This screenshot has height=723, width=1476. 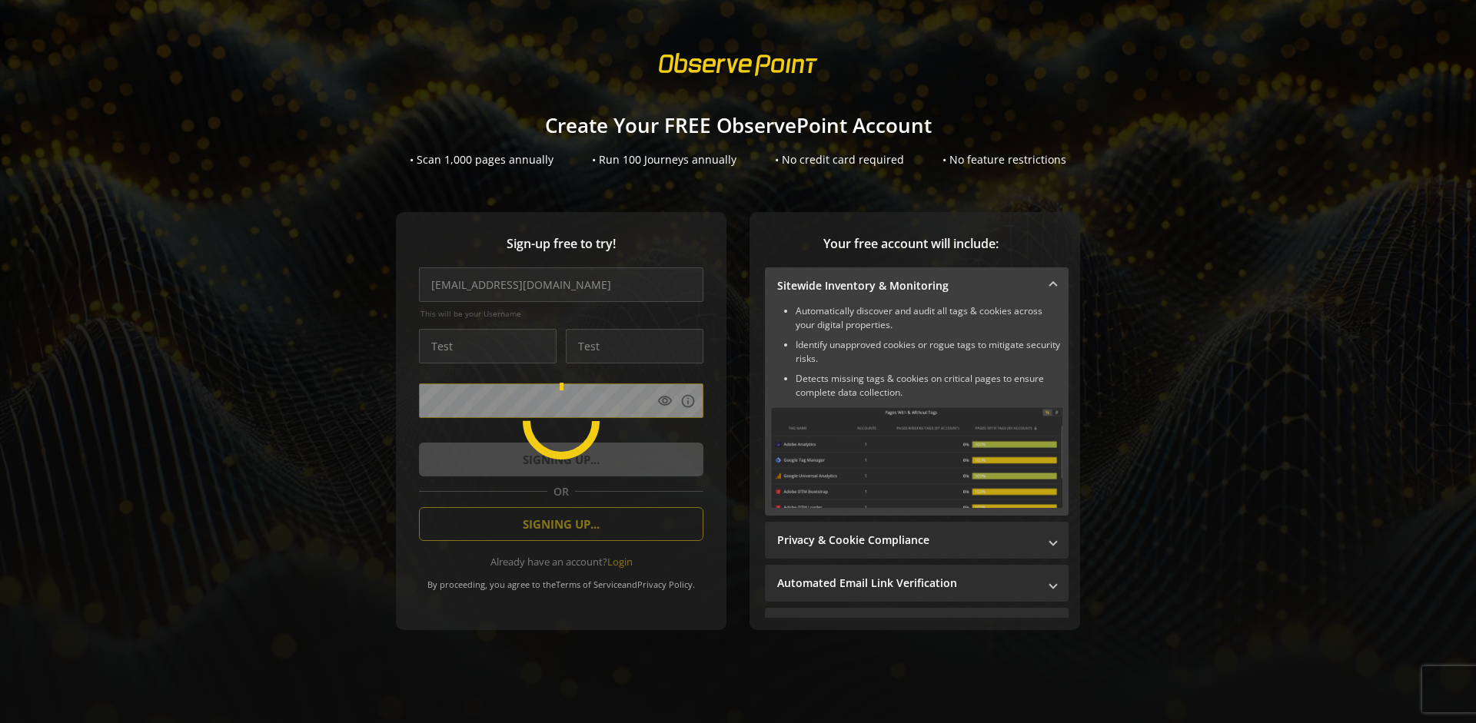 What do you see at coordinates (664, 160) in the screenshot?
I see `div: • Run 100 Journeys annually` at bounding box center [664, 160].